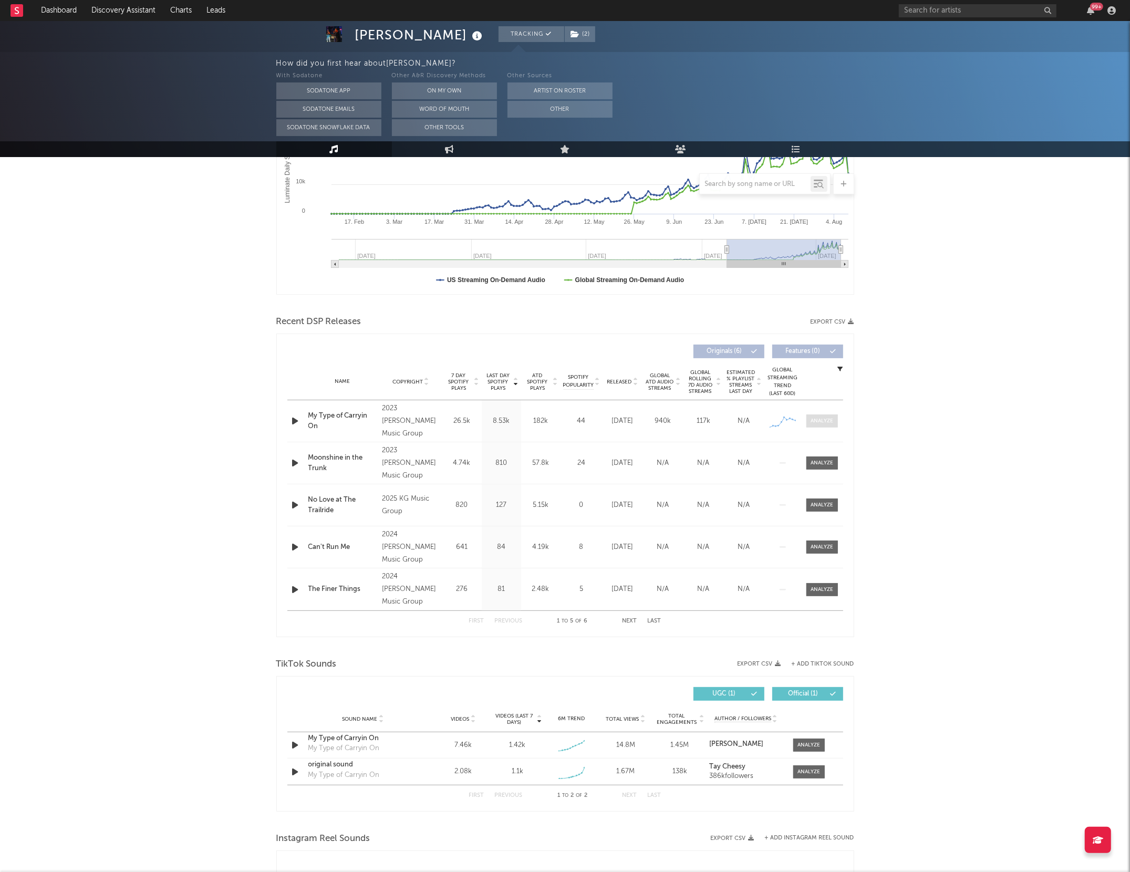 Image resolution: width=1130 pixels, height=872 pixels. I want to click on div: 1.1k, so click(517, 771).